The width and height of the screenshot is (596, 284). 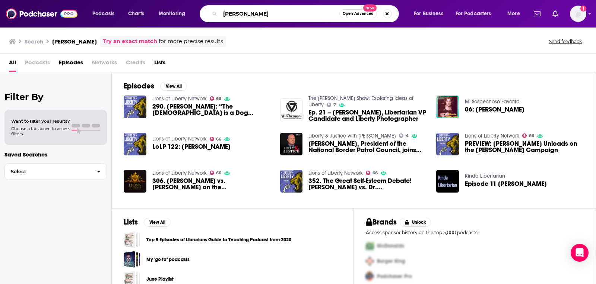 I want to click on span: McDonalds, so click(x=390, y=246).